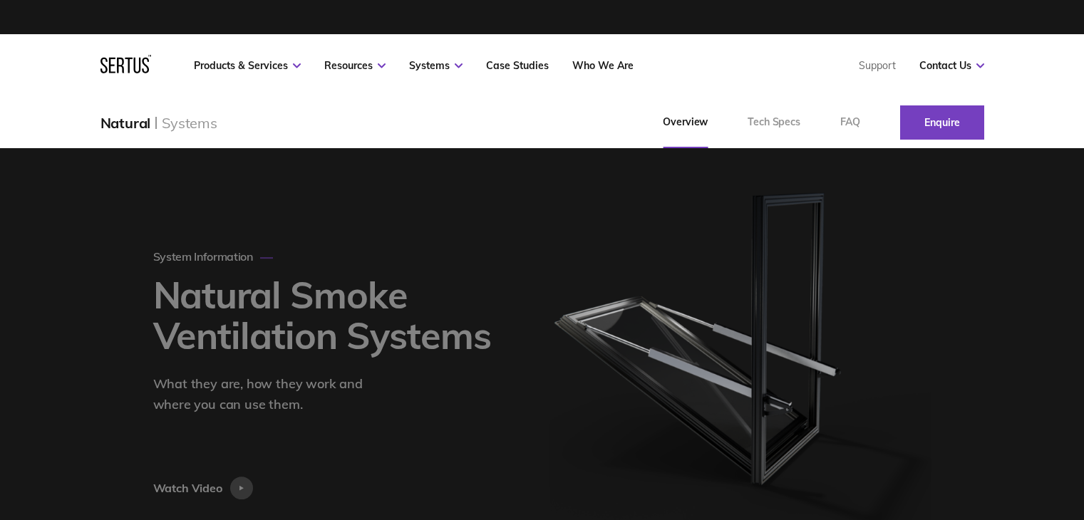 This screenshot has width=1084, height=520. What do you see at coordinates (518, 66) in the screenshot?
I see `a: Case Studies` at bounding box center [518, 66].